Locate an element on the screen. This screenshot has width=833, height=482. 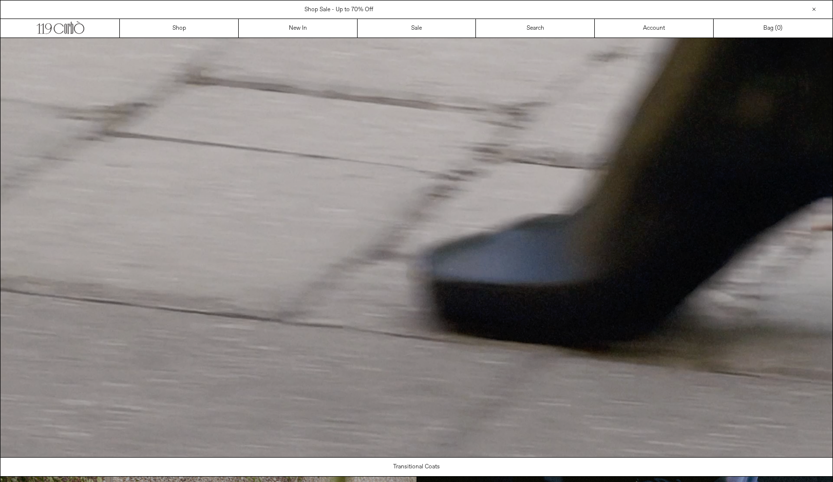
a: Shop Sale - Up to 70% Off is located at coordinates (338, 10).